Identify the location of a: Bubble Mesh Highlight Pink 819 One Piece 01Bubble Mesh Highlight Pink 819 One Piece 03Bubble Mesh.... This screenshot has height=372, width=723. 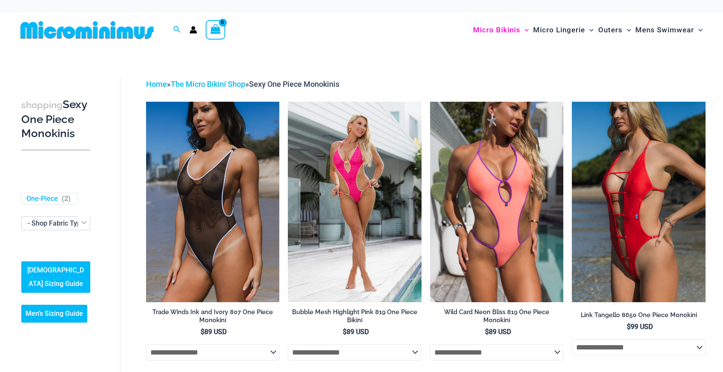
(354, 202).